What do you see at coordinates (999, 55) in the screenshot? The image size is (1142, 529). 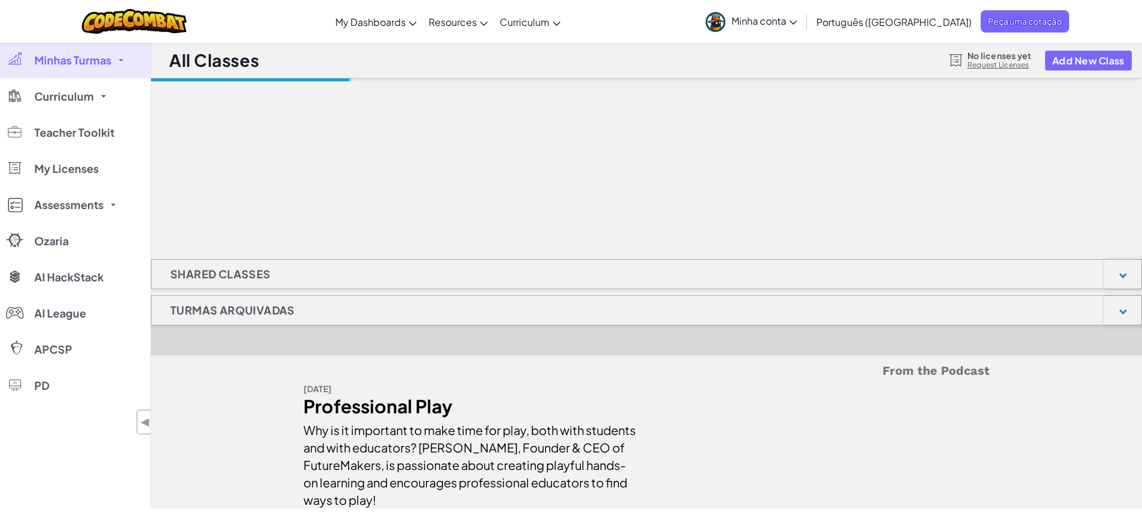 I see `span: No licenses yet` at bounding box center [999, 55].